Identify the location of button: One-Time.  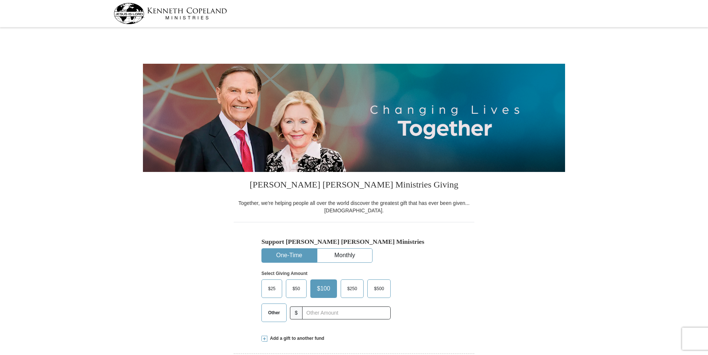
(289, 255).